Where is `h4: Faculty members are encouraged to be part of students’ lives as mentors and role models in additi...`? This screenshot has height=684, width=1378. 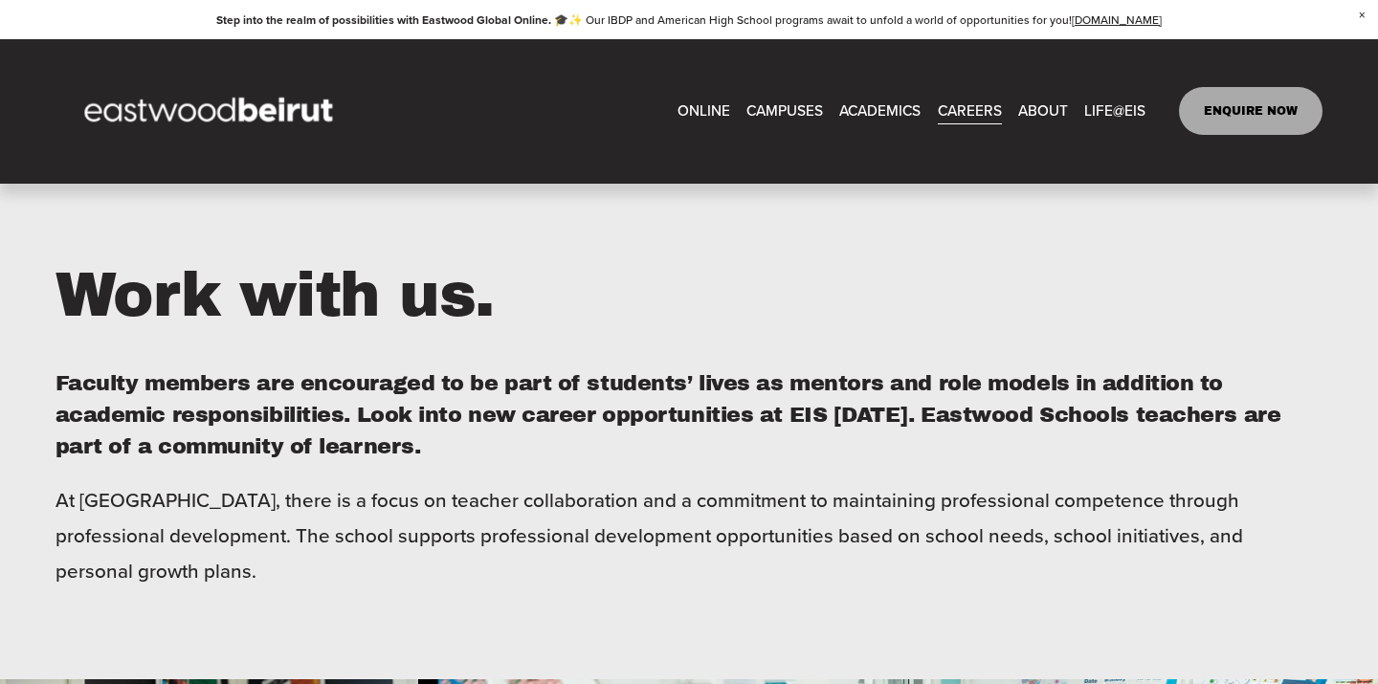
h4: Faculty members are encouraged to be part of students’ lives as mentors and role models in additi... is located at coordinates (689, 415).